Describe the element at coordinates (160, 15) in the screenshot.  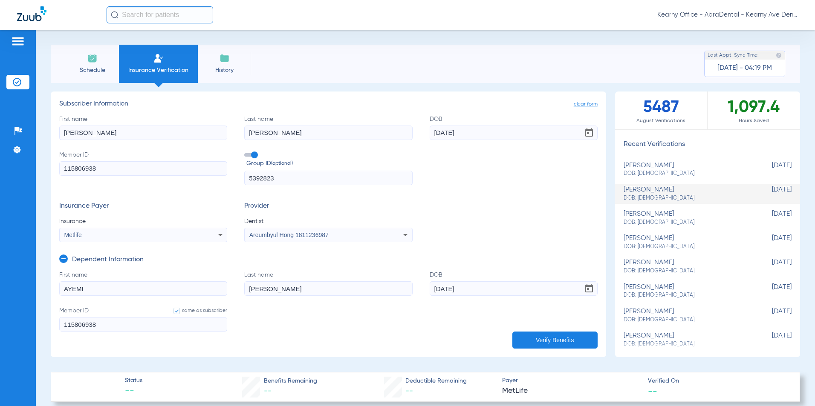
I see `input: Search for patients` at that location.